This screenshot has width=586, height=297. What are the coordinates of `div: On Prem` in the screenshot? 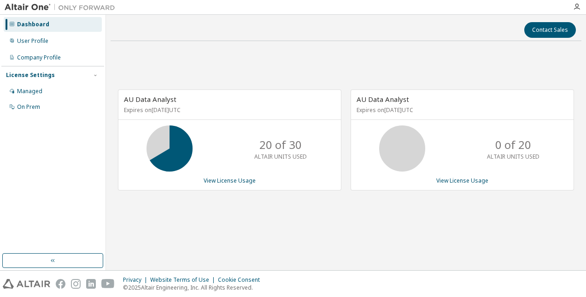 It's located at (29, 107).